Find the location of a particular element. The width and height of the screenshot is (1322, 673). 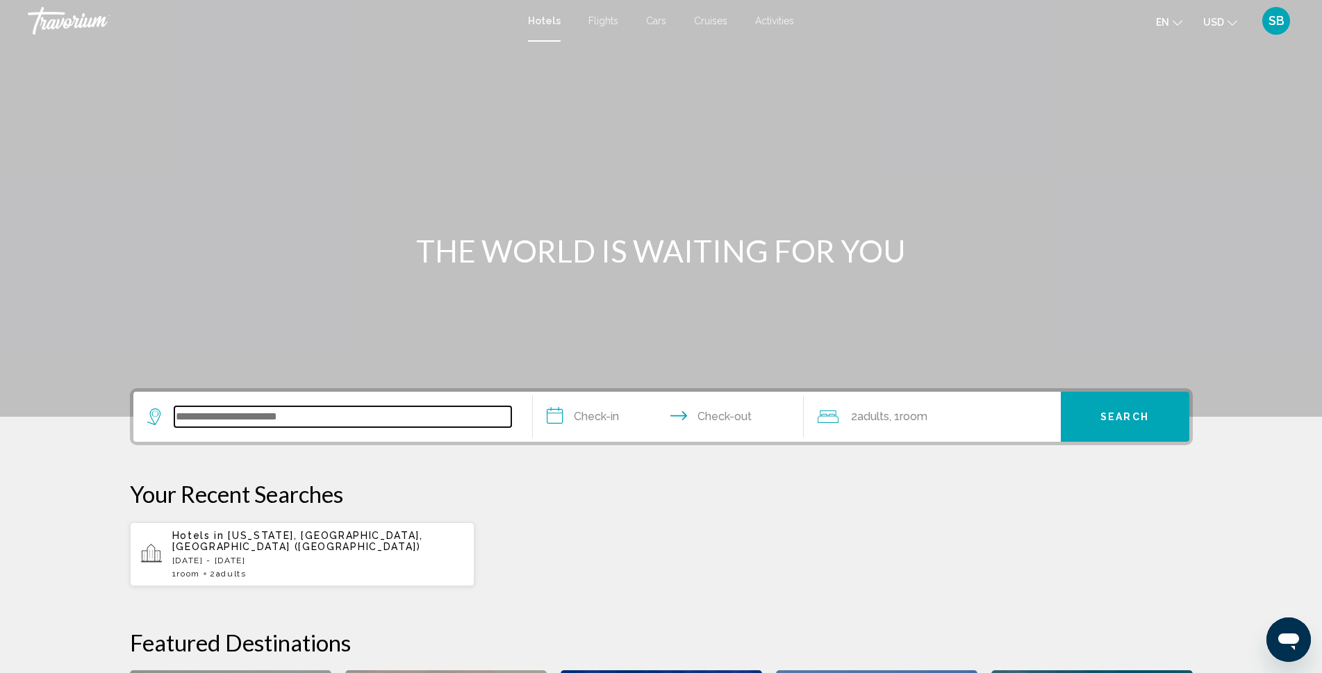

h1: THE WORLD IS WAITING FOR YOU is located at coordinates (661, 251).